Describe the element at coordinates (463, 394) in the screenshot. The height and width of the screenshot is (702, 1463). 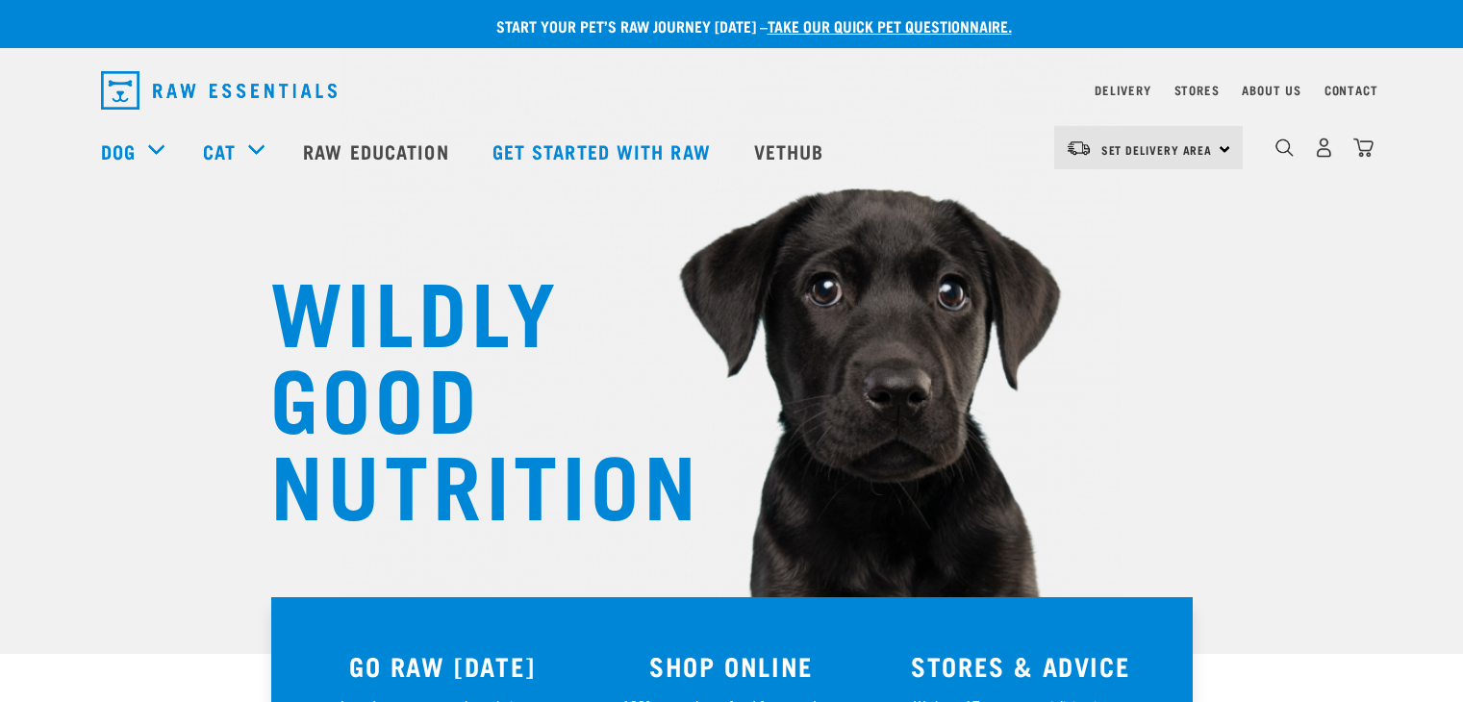
I see `h1: WILDLY GOOD NUTRITION` at that location.